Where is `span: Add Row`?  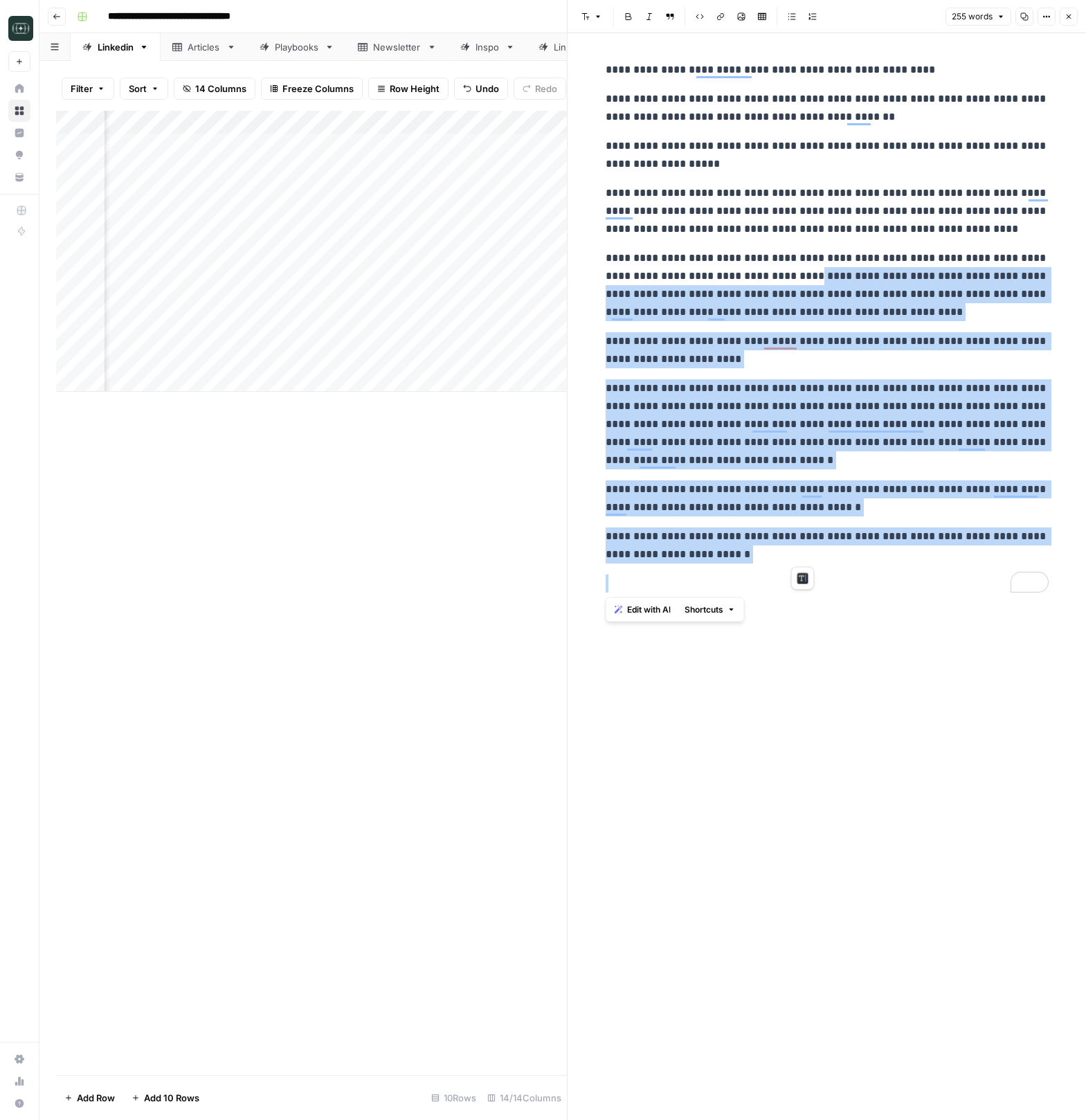
span: Add Row is located at coordinates (95, 1098).